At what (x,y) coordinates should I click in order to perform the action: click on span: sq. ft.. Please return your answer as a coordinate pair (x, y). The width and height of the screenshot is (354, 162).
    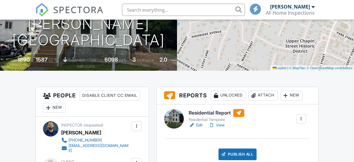
    Looking at the image, I should click on (53, 60).